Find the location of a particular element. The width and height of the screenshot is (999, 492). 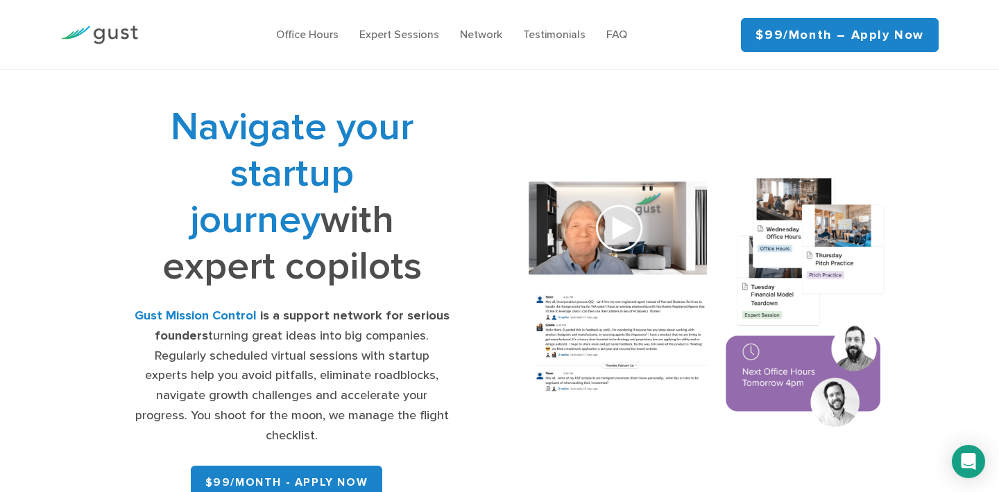

span: Navigate your startup journey is located at coordinates (292, 173).